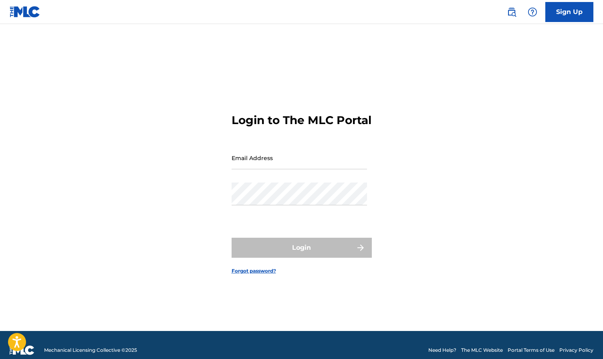 This screenshot has width=603, height=359. What do you see at coordinates (512, 12) in the screenshot?
I see `img: search` at bounding box center [512, 12].